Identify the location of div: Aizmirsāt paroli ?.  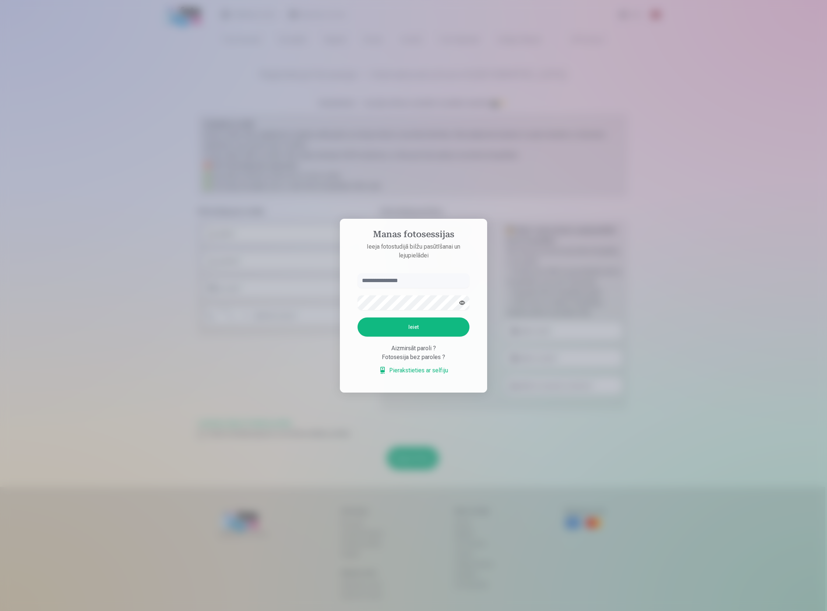
(414, 348).